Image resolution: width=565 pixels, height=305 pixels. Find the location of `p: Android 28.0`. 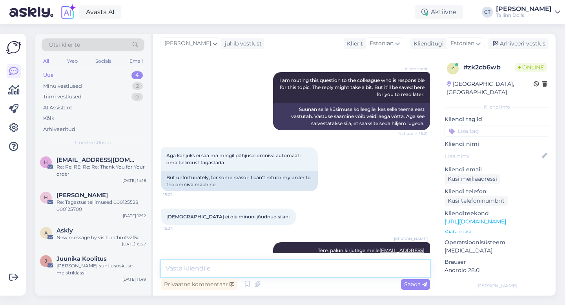

p: Android 28.0 is located at coordinates (497, 270).